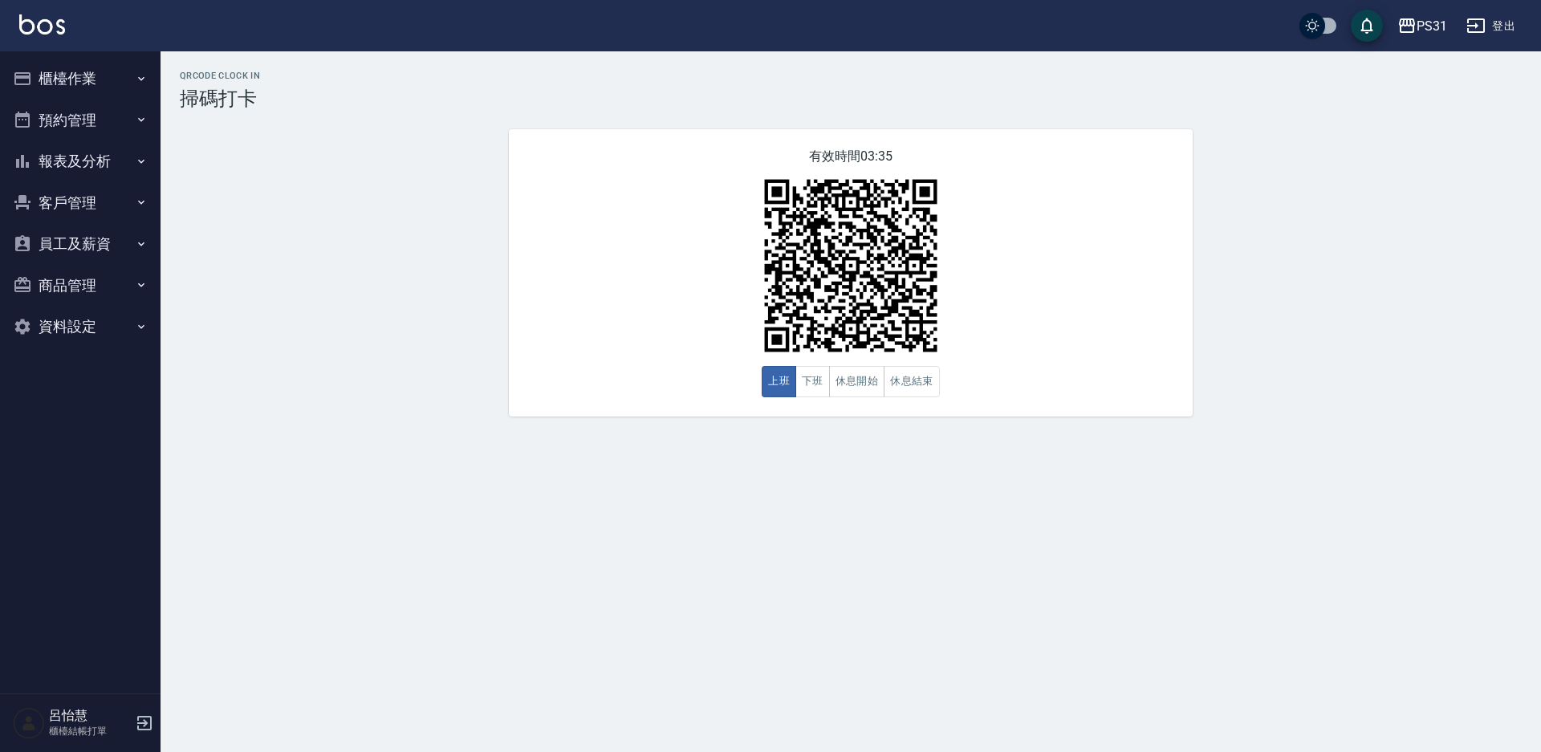  Describe the element at coordinates (80, 79) in the screenshot. I see `button: 櫃檯作業` at that location.